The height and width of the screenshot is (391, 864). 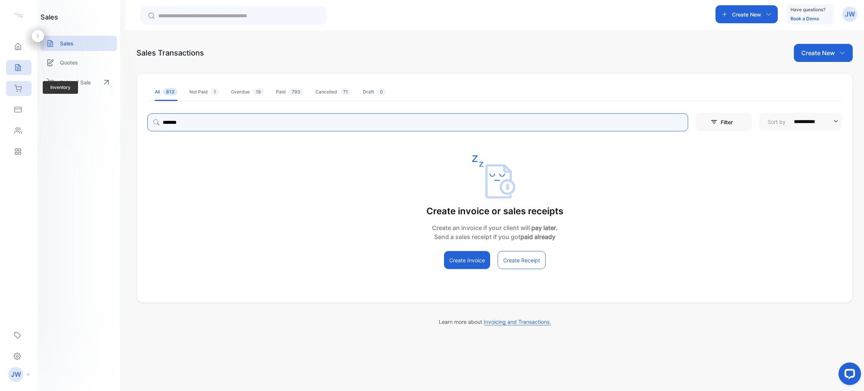 What do you see at coordinates (75, 82) in the screenshot?
I see `p: Point of Sale` at bounding box center [75, 82].